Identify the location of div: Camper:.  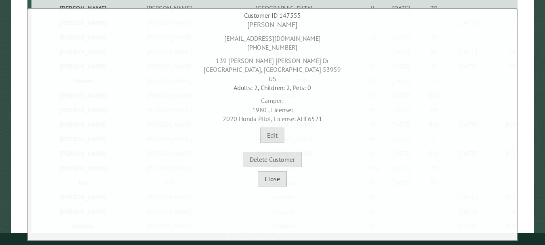
(273, 107).